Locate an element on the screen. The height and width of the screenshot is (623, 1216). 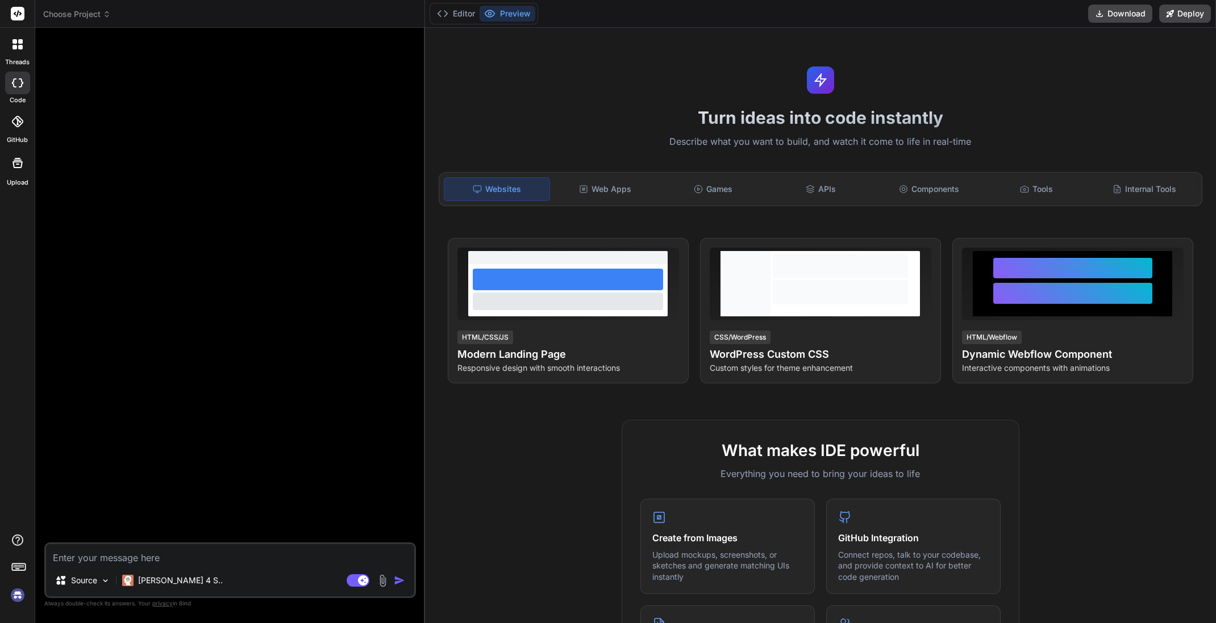
div: Games is located at coordinates (713, 189).